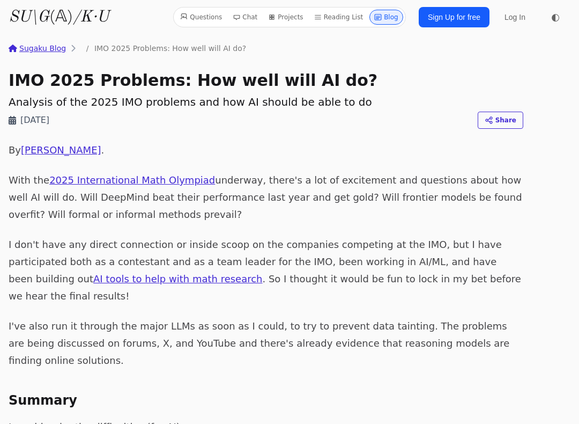  Describe the element at coordinates (245, 17) in the screenshot. I see `a: Chat` at that location.